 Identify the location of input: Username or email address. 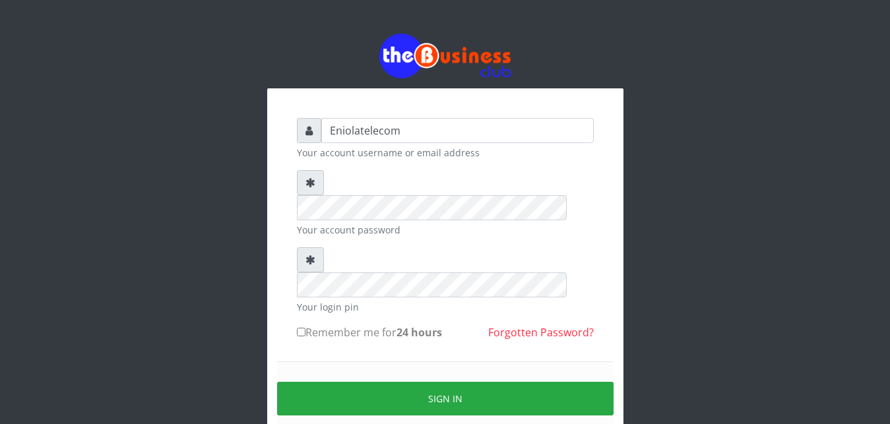
(457, 131).